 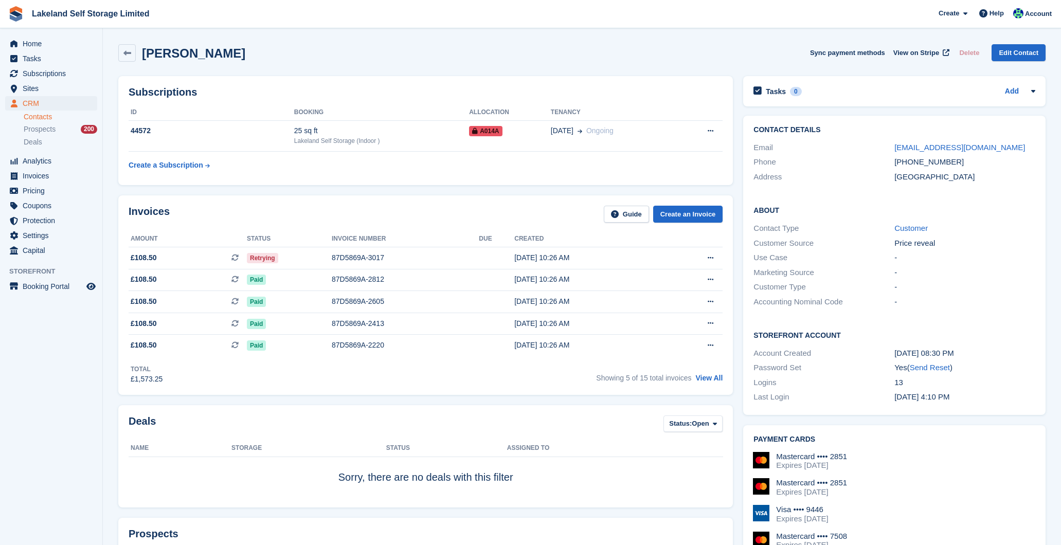 I want to click on div: Email, so click(x=824, y=148).